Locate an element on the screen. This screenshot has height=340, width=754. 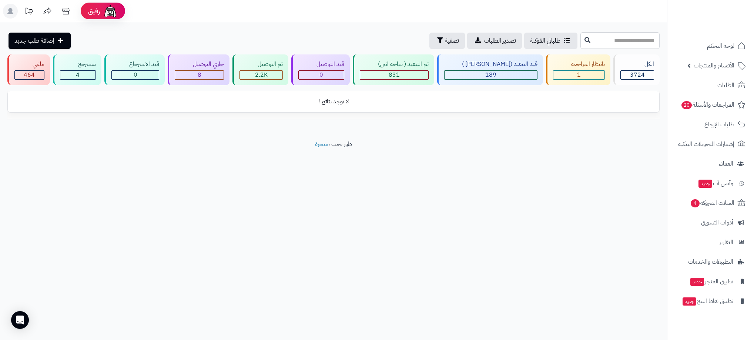
div: تم التوصيل is located at coordinates (261, 64).